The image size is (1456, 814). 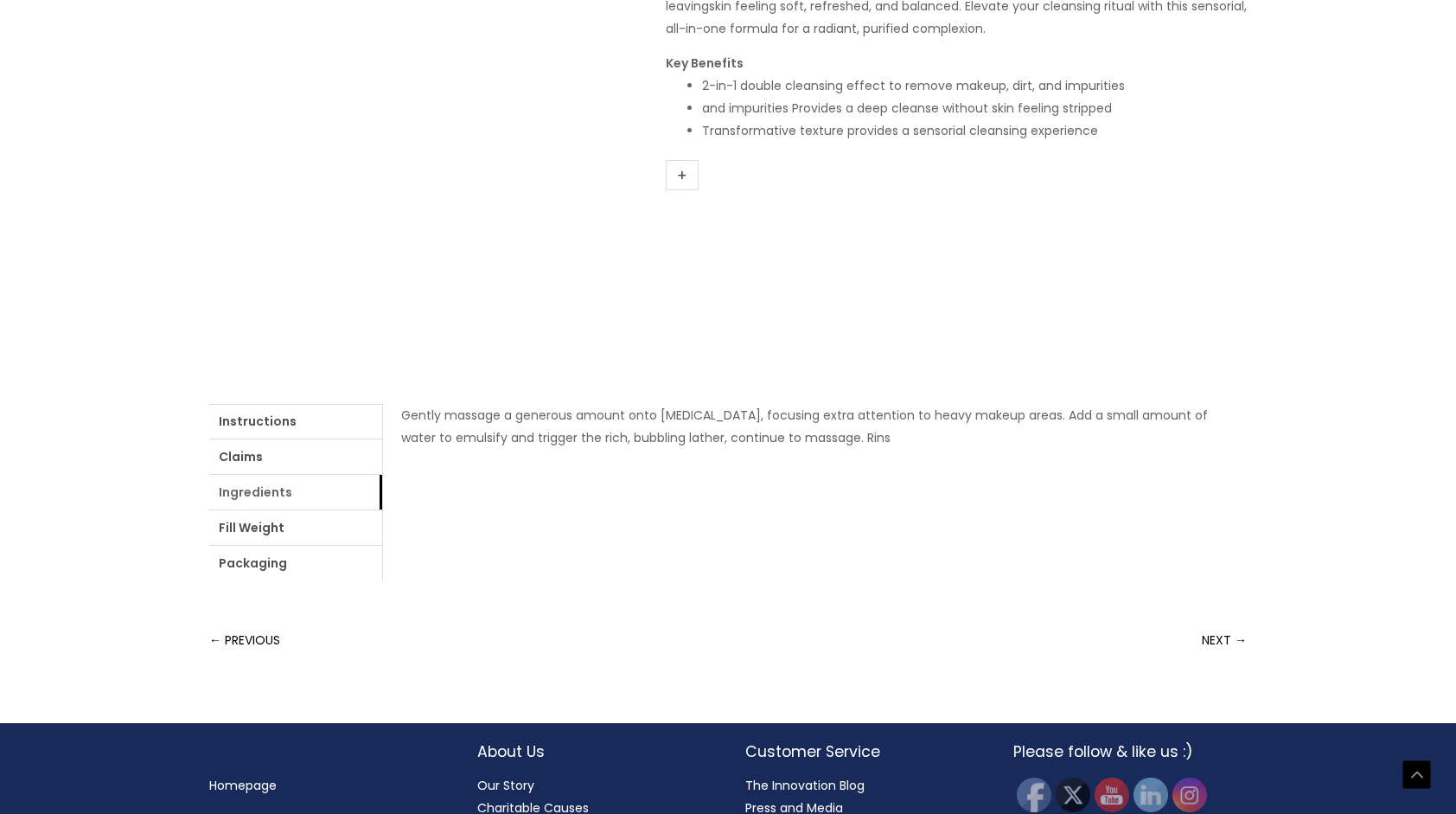 What do you see at coordinates (594, 751) in the screenshot?
I see `h2: About Us` at bounding box center [594, 751].